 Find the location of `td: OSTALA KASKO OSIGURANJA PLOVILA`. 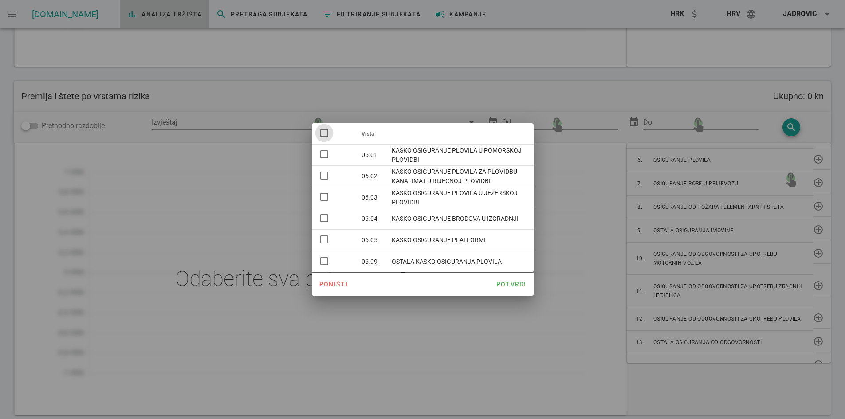

td: OSTALA KASKO OSIGURANJA PLOVILA is located at coordinates (459, 262).